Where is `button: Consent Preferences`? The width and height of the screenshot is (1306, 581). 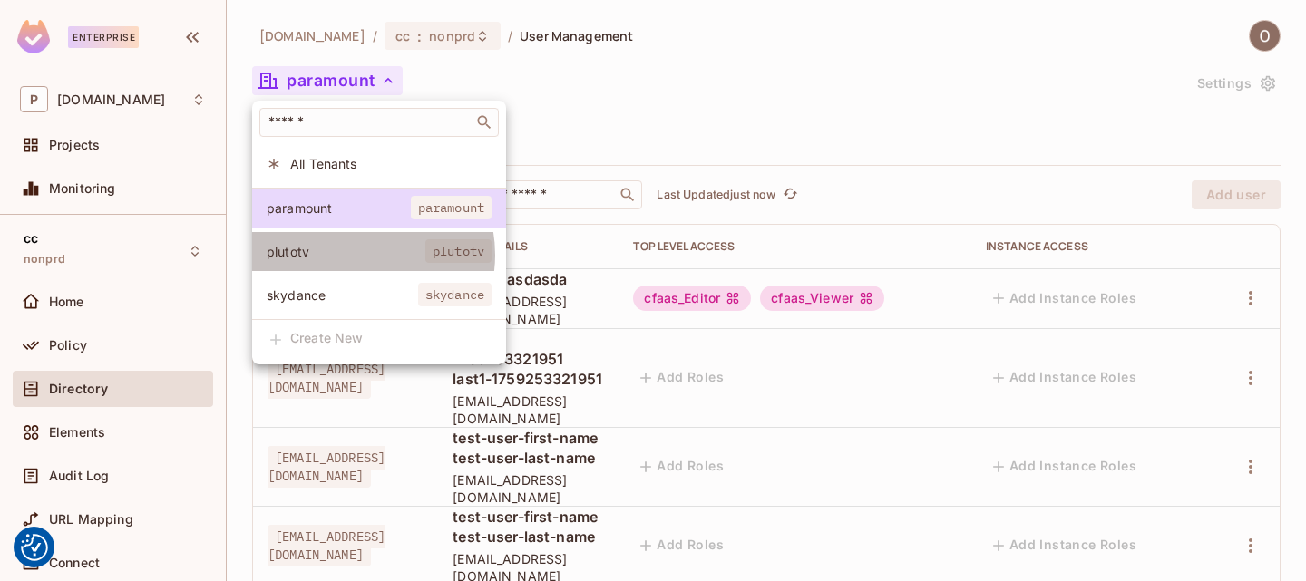 button: Consent Preferences is located at coordinates (34, 548).